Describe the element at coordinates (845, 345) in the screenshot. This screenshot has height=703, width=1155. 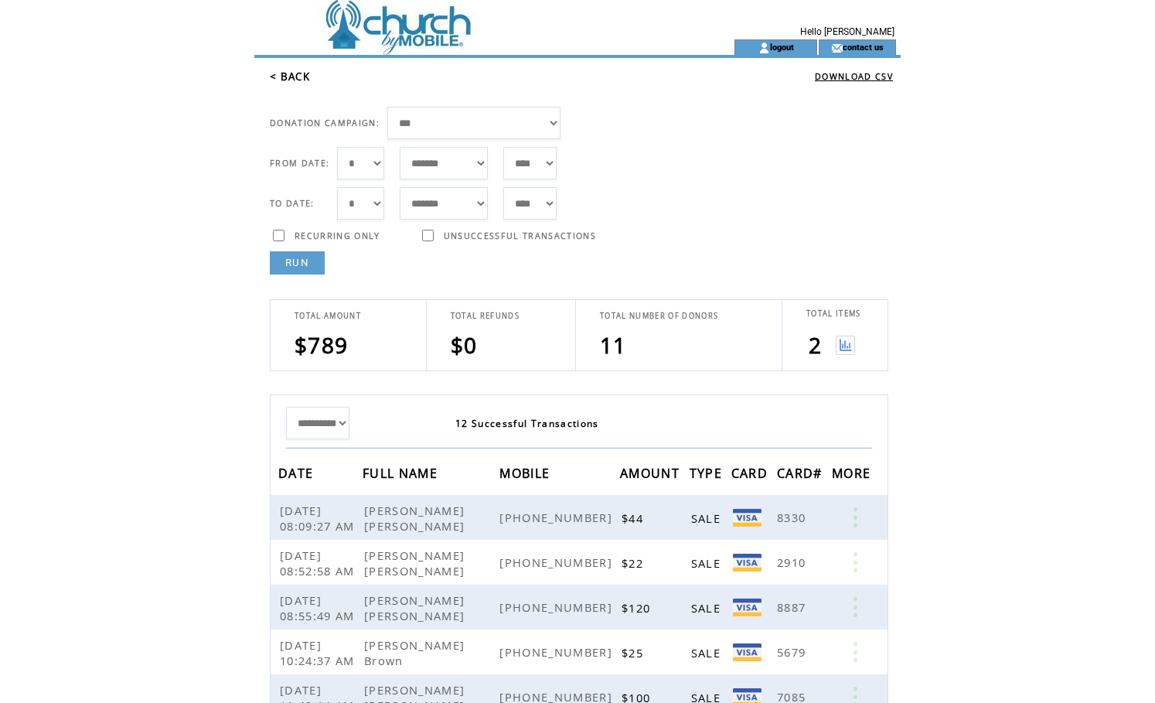
I see `img: View graph` at that location.